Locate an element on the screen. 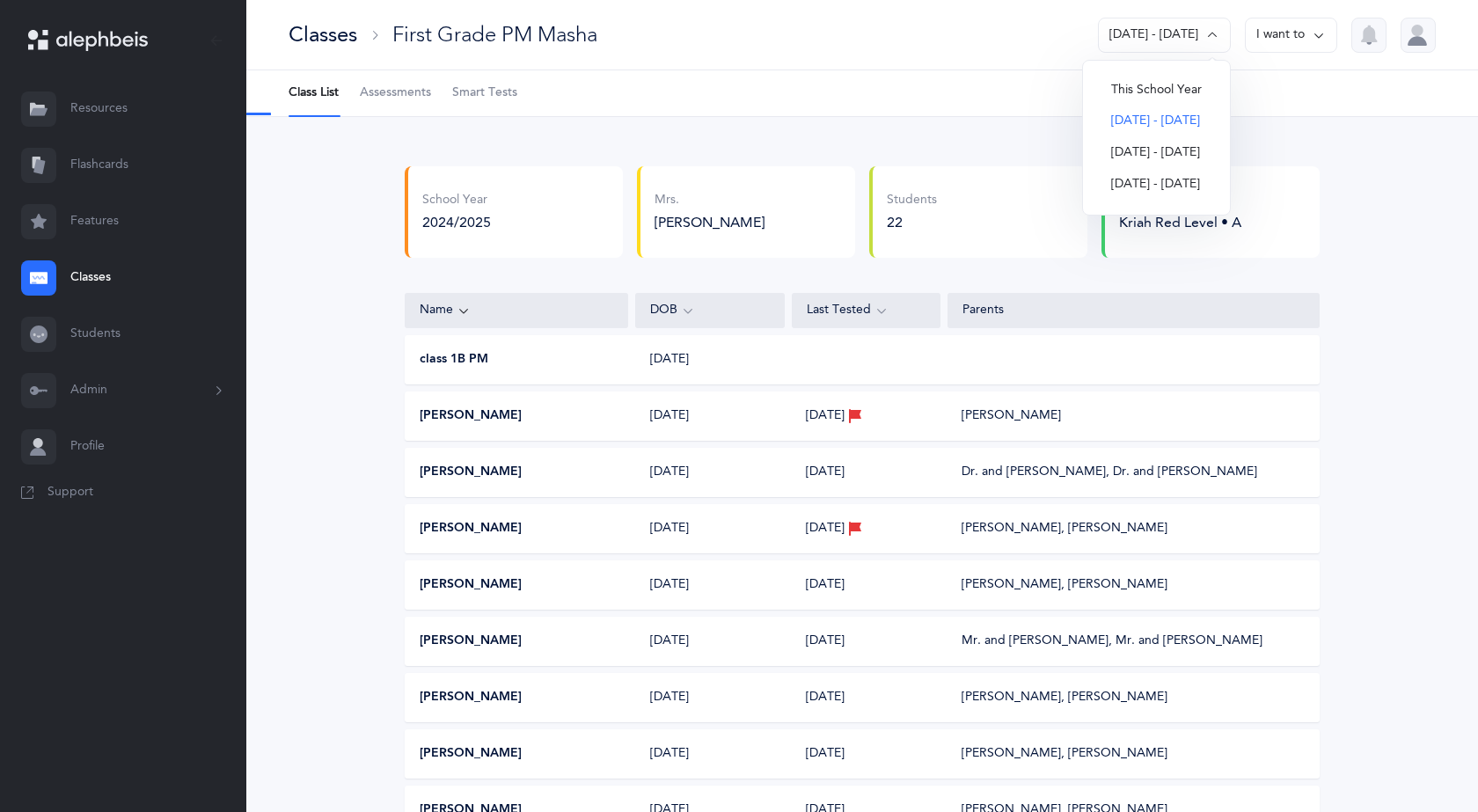 This screenshot has width=1478, height=812. button: I want to is located at coordinates (1291, 35).